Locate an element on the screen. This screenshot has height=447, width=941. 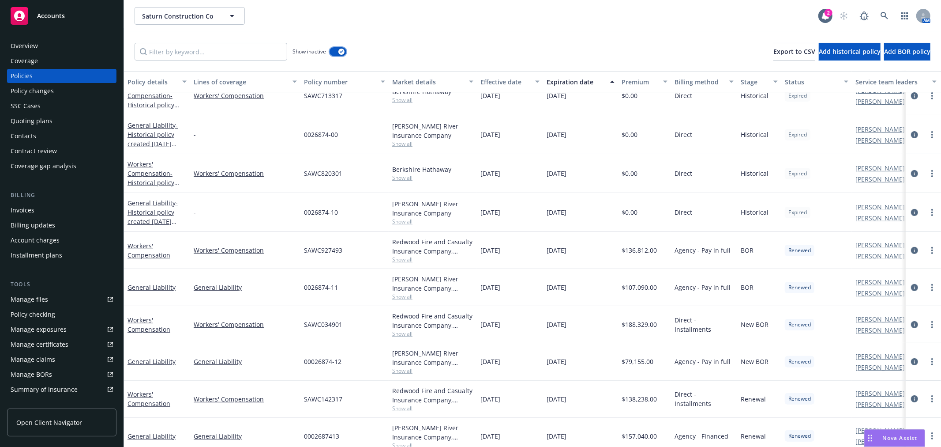
div: Premium is located at coordinates (640, 82).